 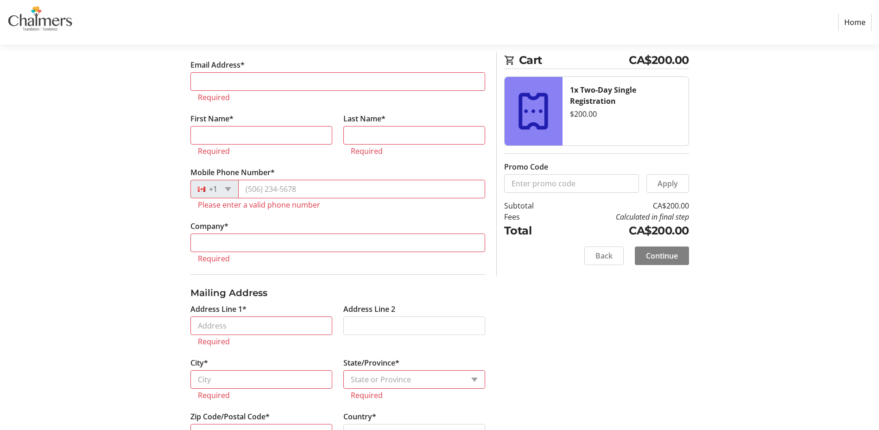 I want to click on label: Address Line 1*, so click(x=218, y=309).